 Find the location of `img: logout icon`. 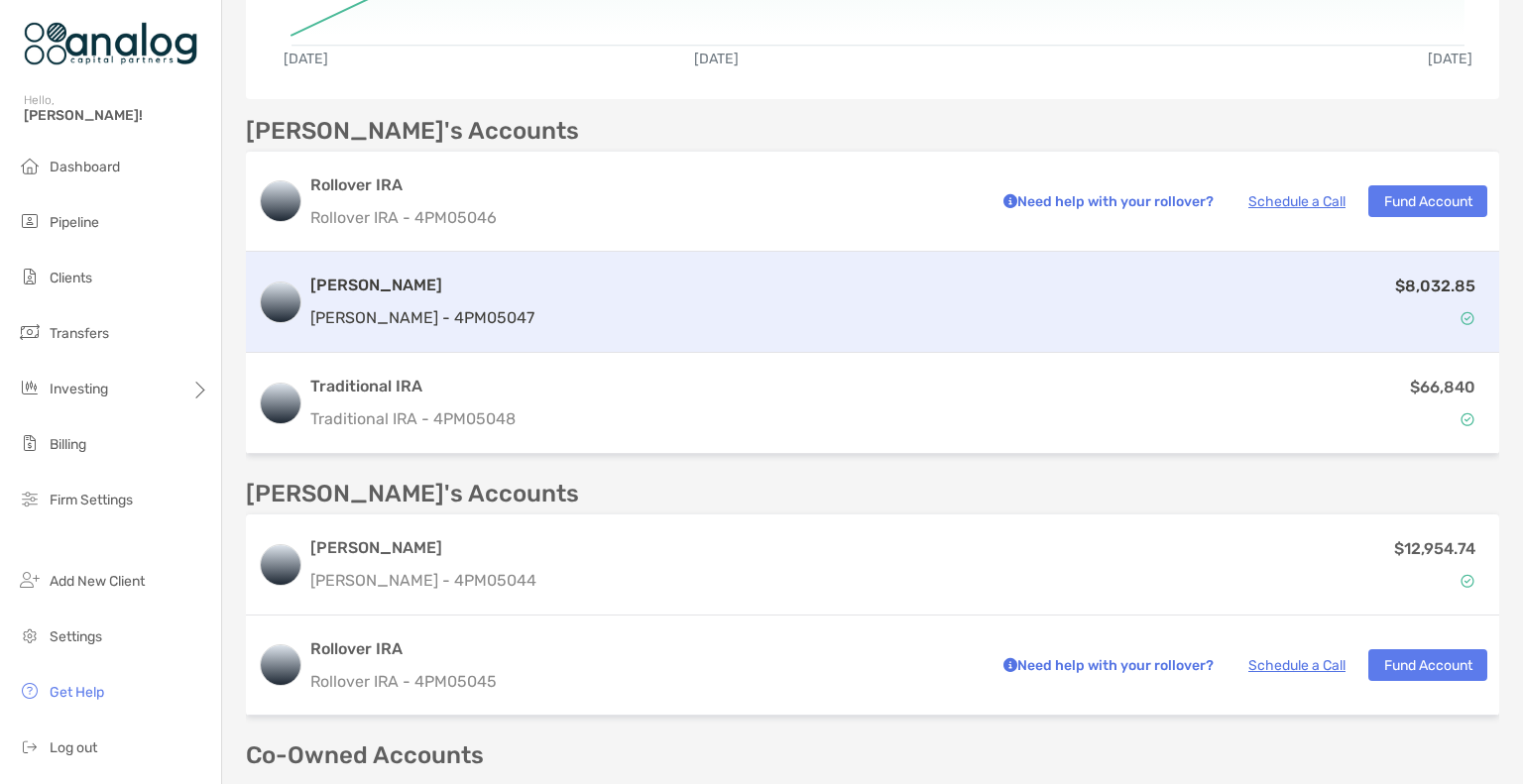

img: logout icon is located at coordinates (30, 747).